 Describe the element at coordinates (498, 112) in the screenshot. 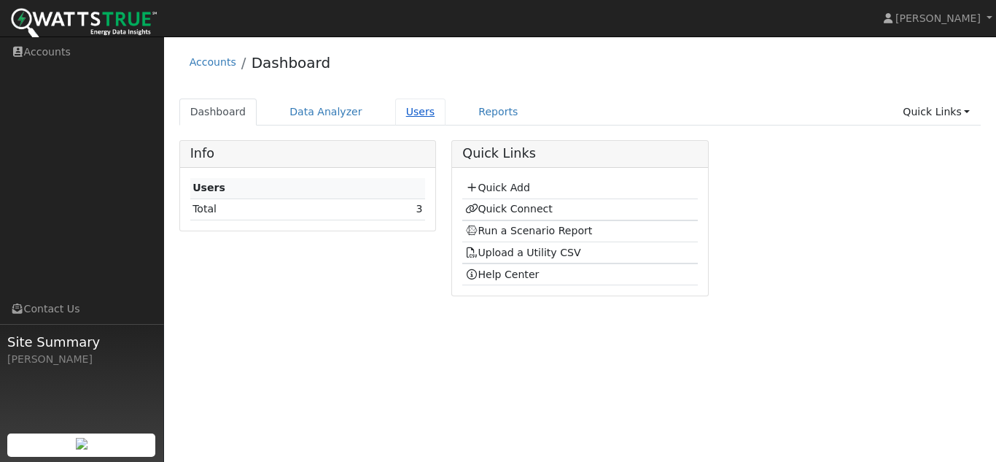

I see `a: Reports` at that location.